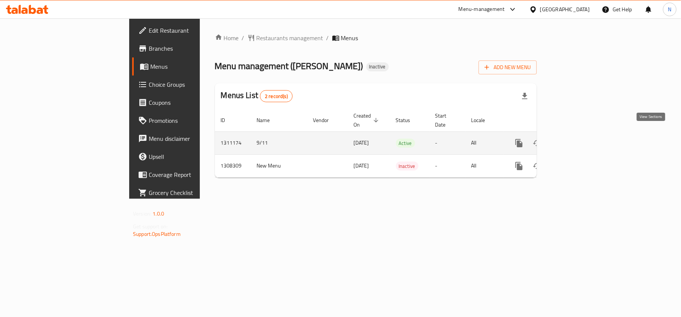 The height and width of the screenshot is (317, 681). What do you see at coordinates (187, 84) in the screenshot?
I see `a: Choice Groups` at bounding box center [187, 84].